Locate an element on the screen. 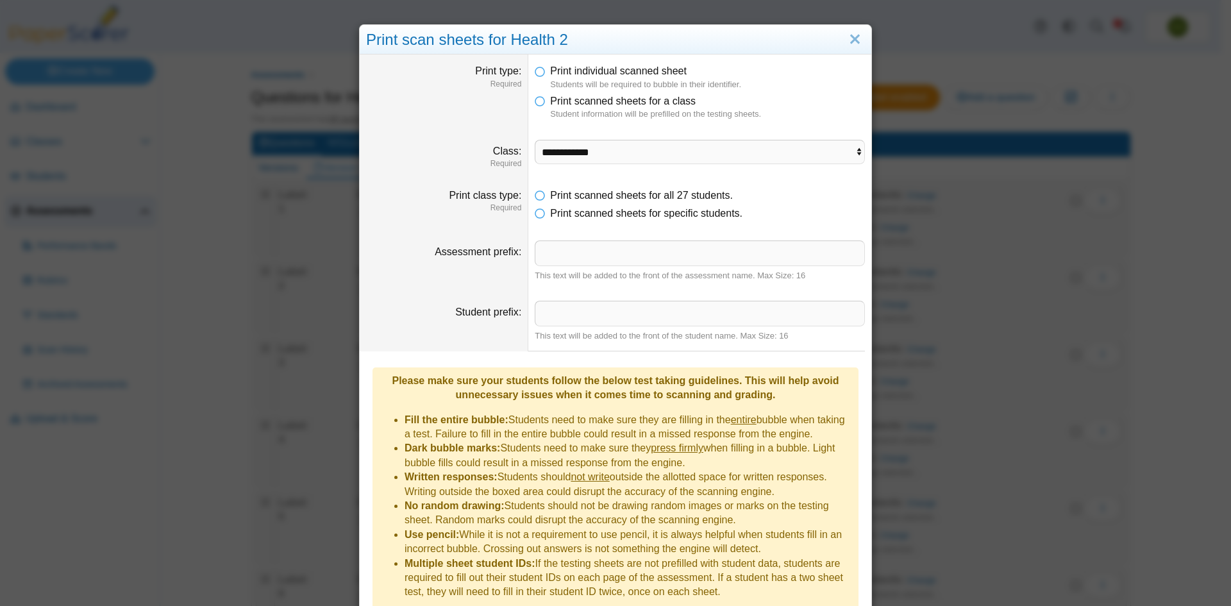 Image resolution: width=1231 pixels, height=606 pixels. b: Multiple sheet student IDs: is located at coordinates (470, 563).